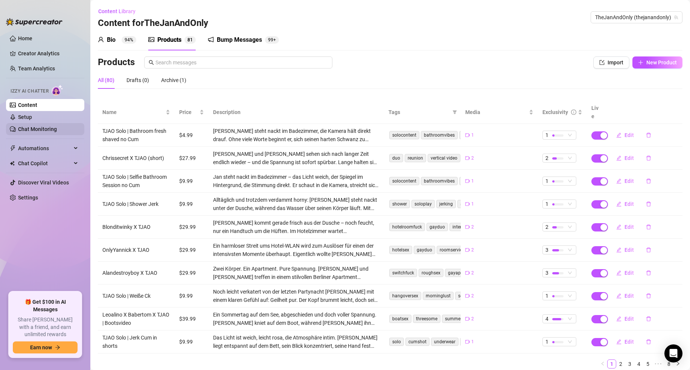 The image size is (690, 370). What do you see at coordinates (111, 40) in the screenshot?
I see `div: Bio` at bounding box center [111, 40].